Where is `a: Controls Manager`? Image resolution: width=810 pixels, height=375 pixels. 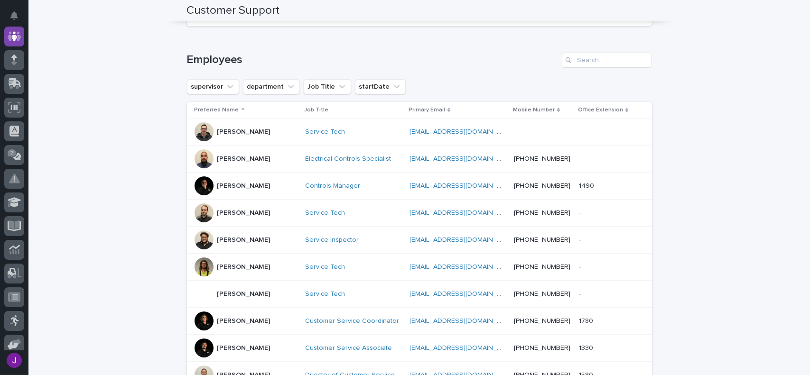
a: Controls Manager is located at coordinates (333, 186).